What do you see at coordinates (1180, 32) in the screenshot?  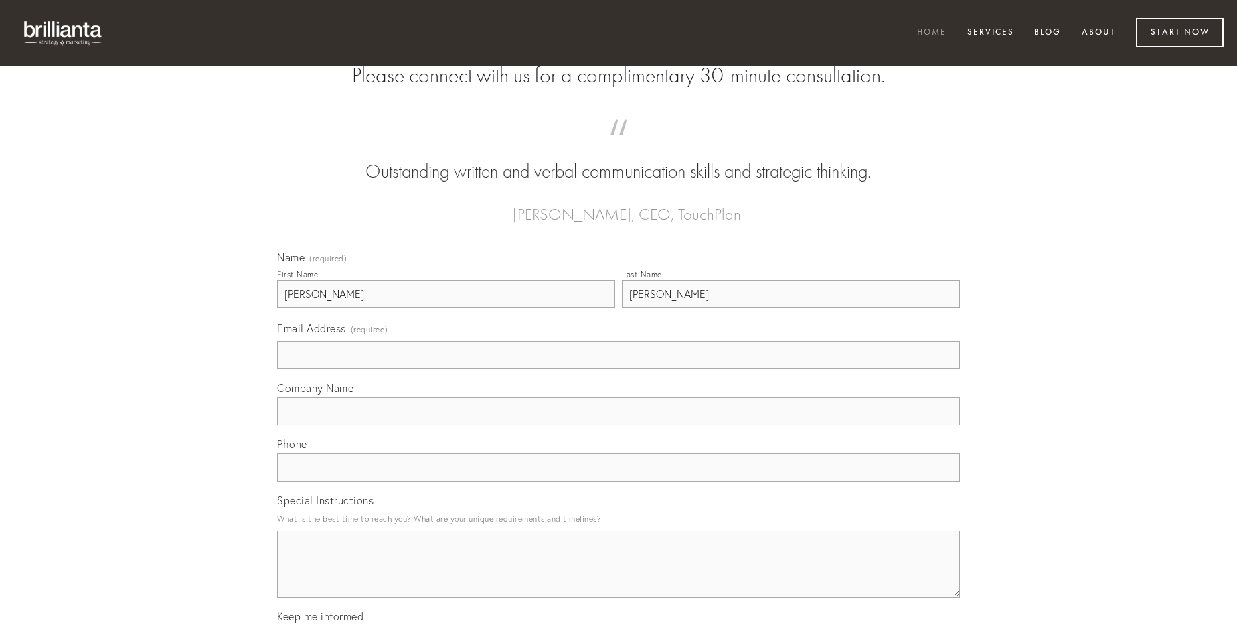 I see `a: Start Now` at bounding box center [1180, 32].